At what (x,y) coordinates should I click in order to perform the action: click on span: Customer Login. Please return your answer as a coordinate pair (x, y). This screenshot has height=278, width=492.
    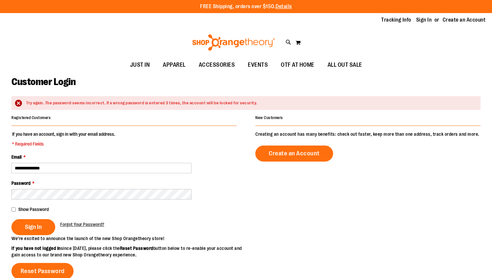
    Looking at the image, I should click on (44, 82).